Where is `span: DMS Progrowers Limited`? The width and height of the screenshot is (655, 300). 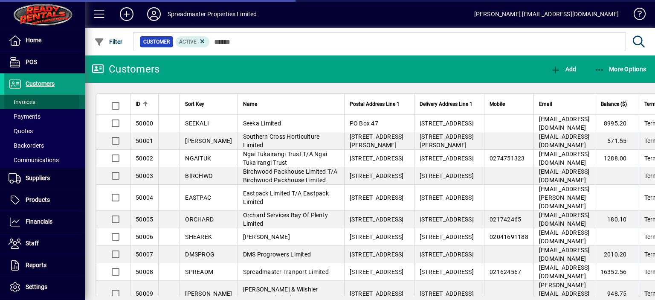 span: DMS Progrowers Limited is located at coordinates (277, 254).